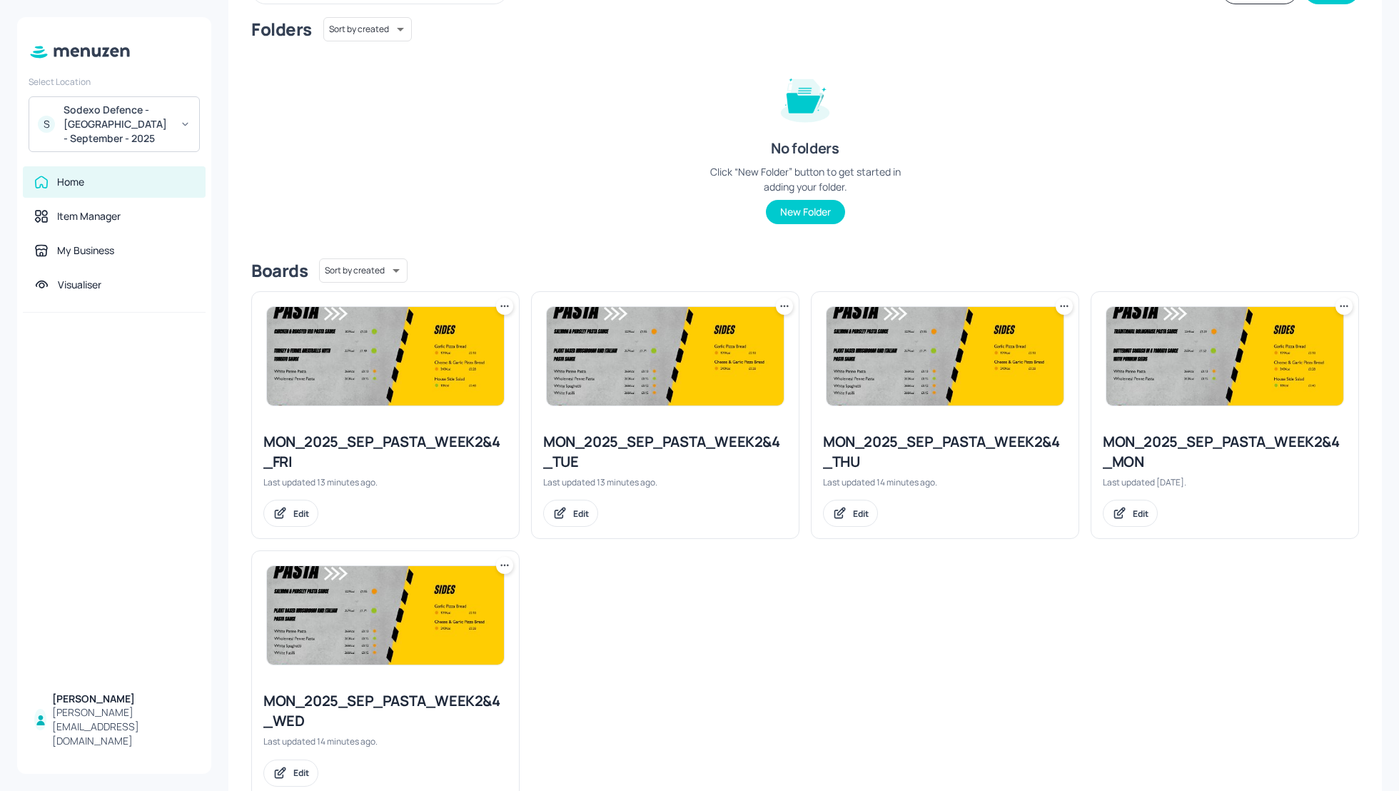  Describe the element at coordinates (945, 452) in the screenshot. I see `div: MON_2025_SEP_PASTA_WEEK2&4_THU` at that location.